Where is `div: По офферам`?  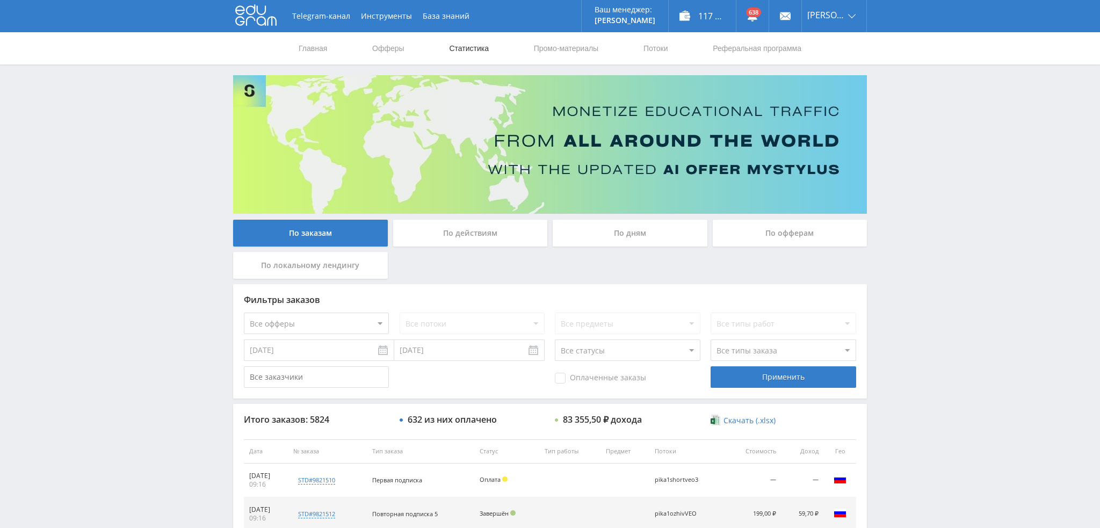
div: По офферам is located at coordinates (790, 233).